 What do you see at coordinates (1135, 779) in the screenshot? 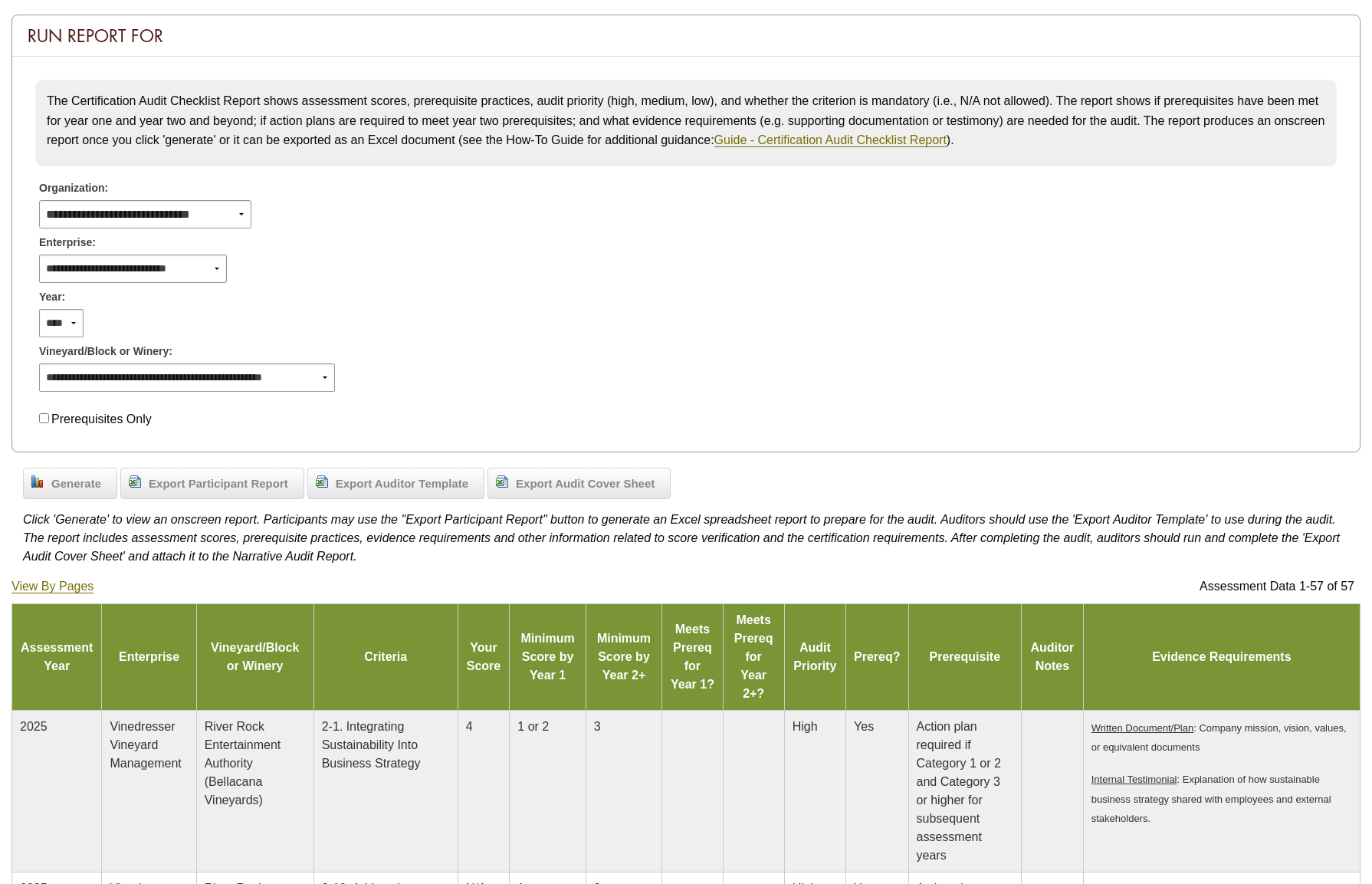
I see `span: Internal Testimonial` at bounding box center [1135, 779].